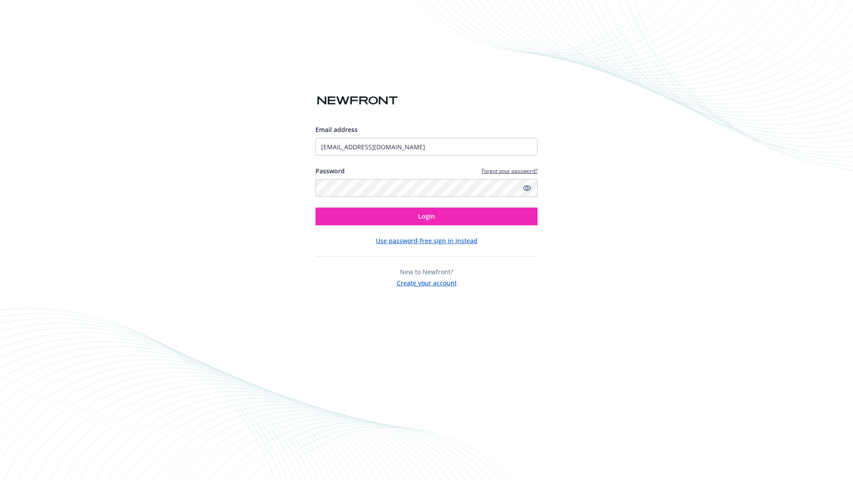  What do you see at coordinates (527, 188) in the screenshot?
I see `a: Show password` at bounding box center [527, 188].